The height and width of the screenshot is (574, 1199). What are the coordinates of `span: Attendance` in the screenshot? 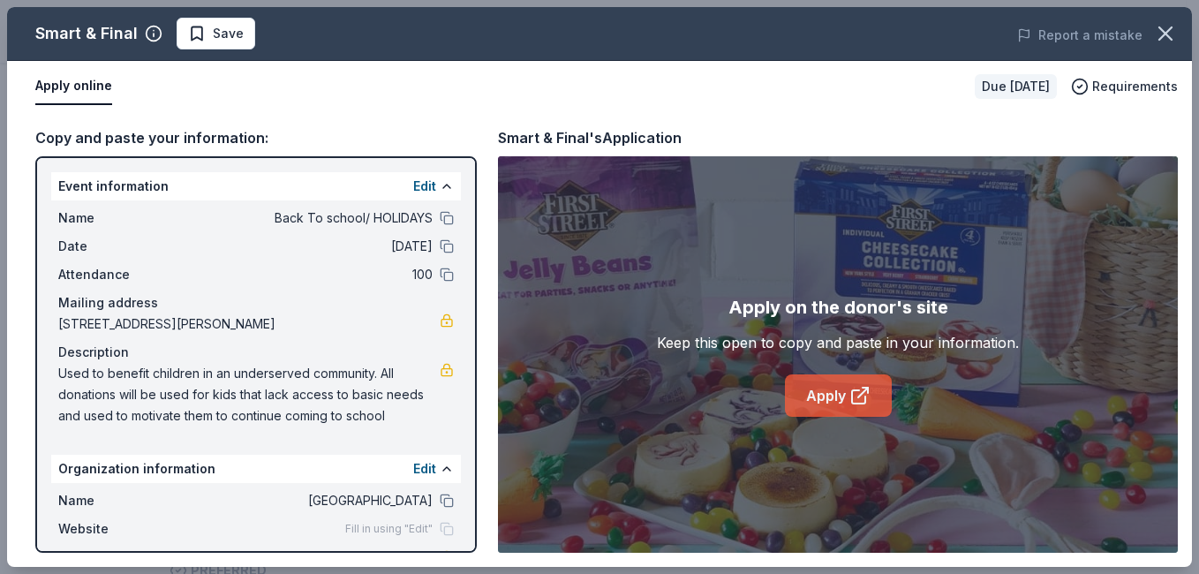 It's located at (117, 275).